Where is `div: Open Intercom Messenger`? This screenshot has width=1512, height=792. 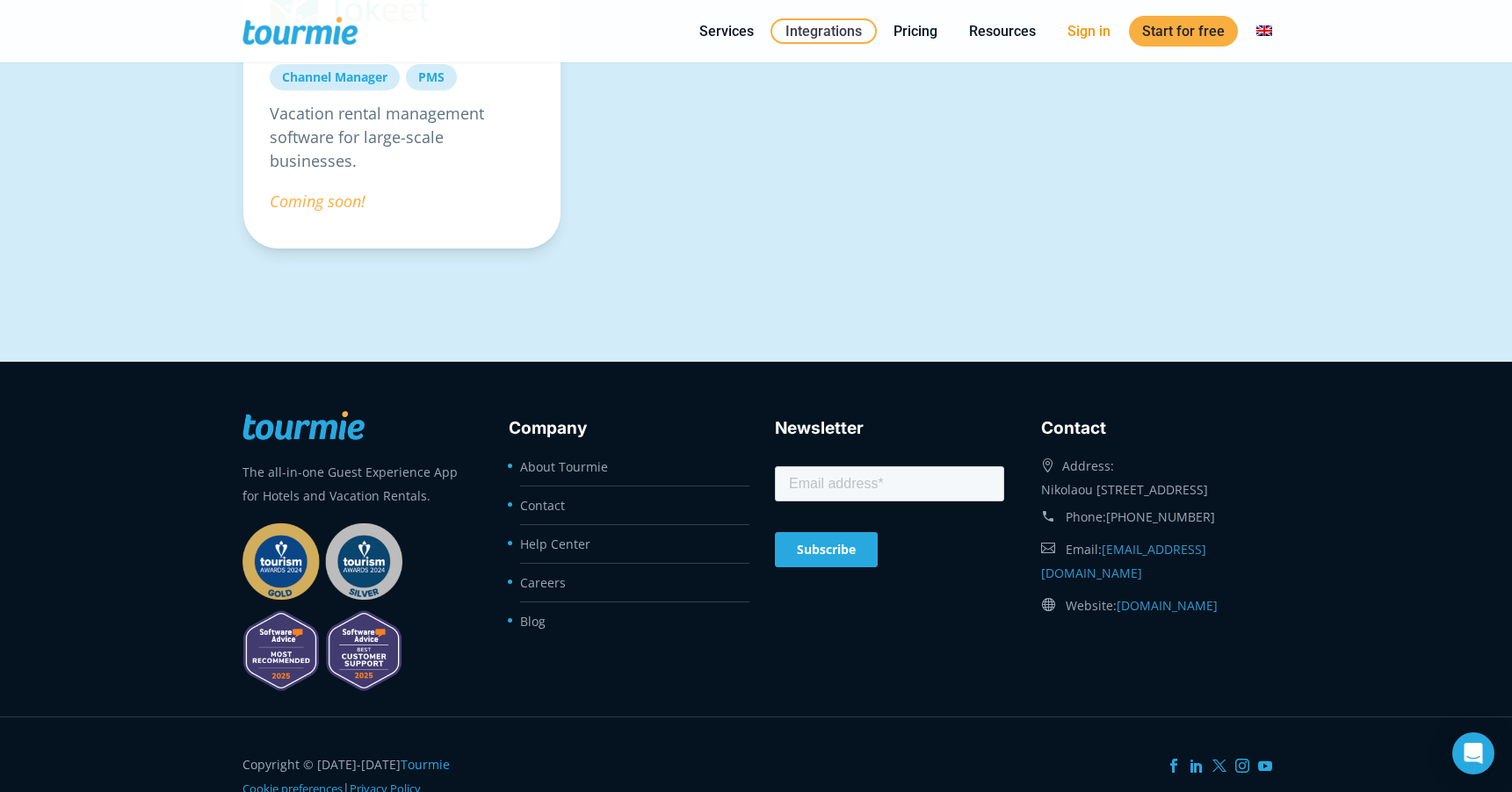
div: Open Intercom Messenger is located at coordinates (1473, 754).